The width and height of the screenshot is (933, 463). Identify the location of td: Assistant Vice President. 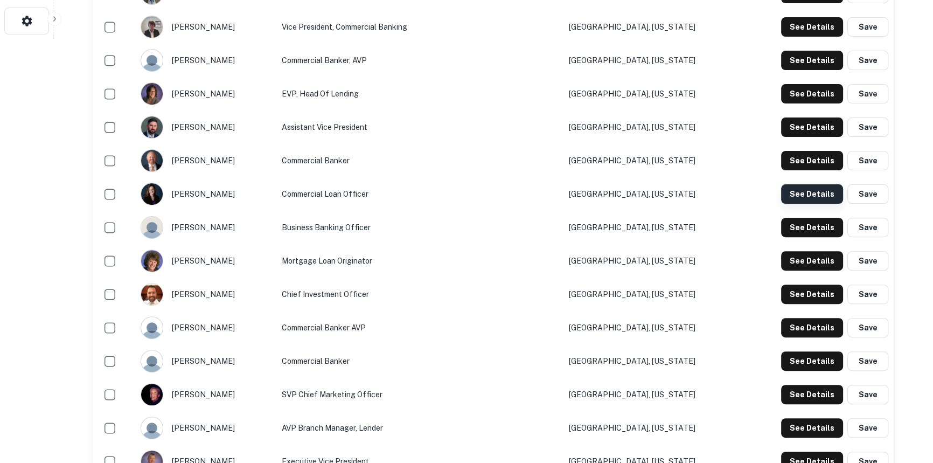
(420, 127).